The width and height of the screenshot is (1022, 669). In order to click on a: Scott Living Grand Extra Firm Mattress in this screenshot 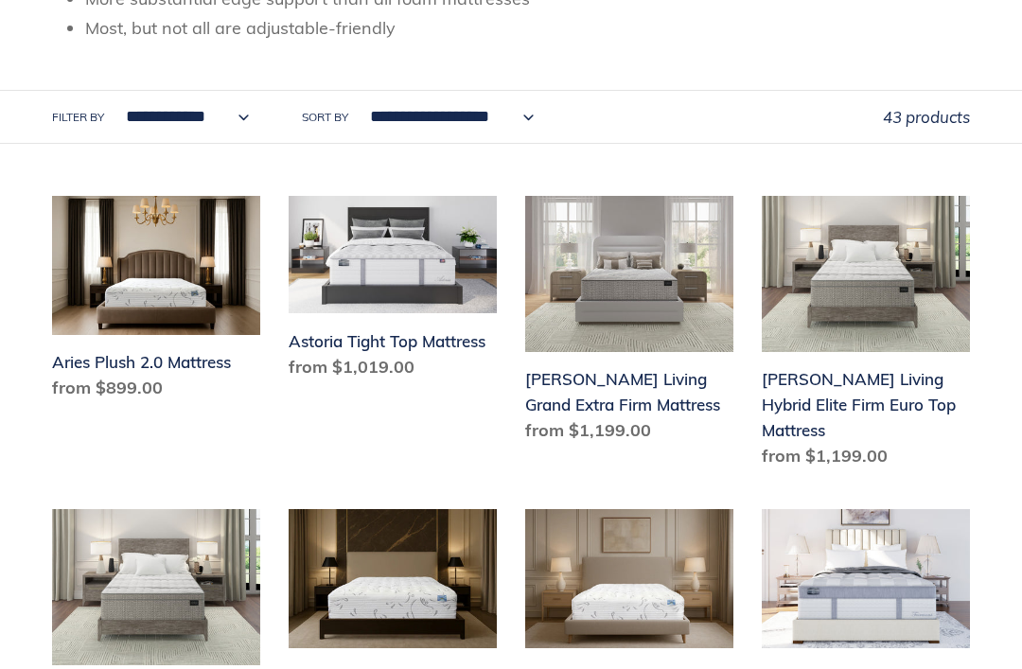, I will do `click(629, 323)`.